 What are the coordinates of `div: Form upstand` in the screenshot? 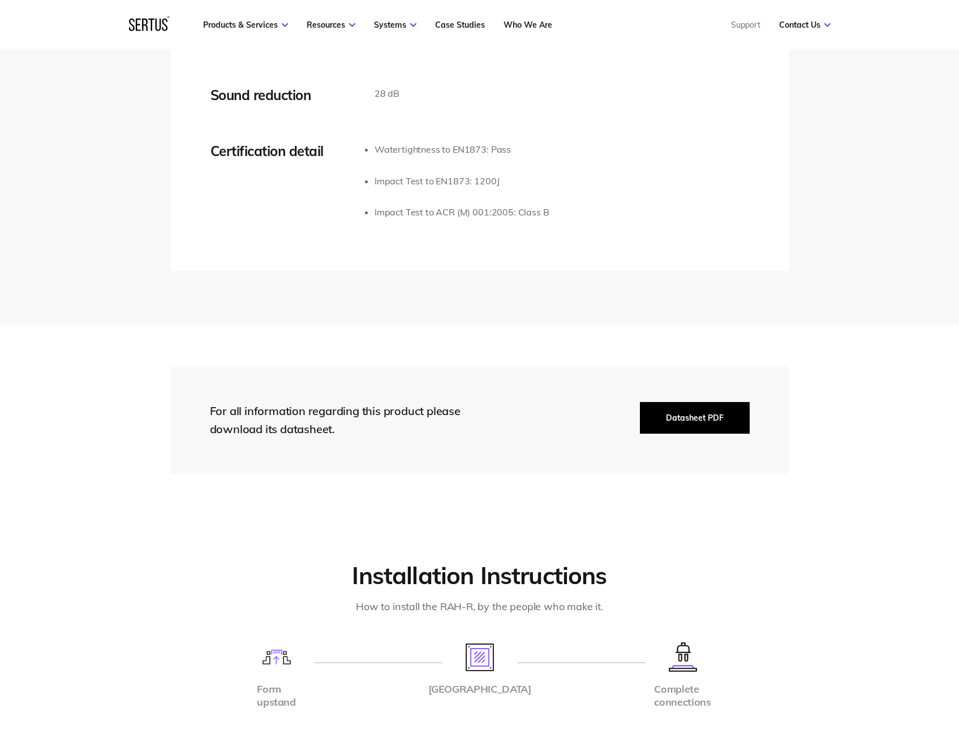 It's located at (276, 696).